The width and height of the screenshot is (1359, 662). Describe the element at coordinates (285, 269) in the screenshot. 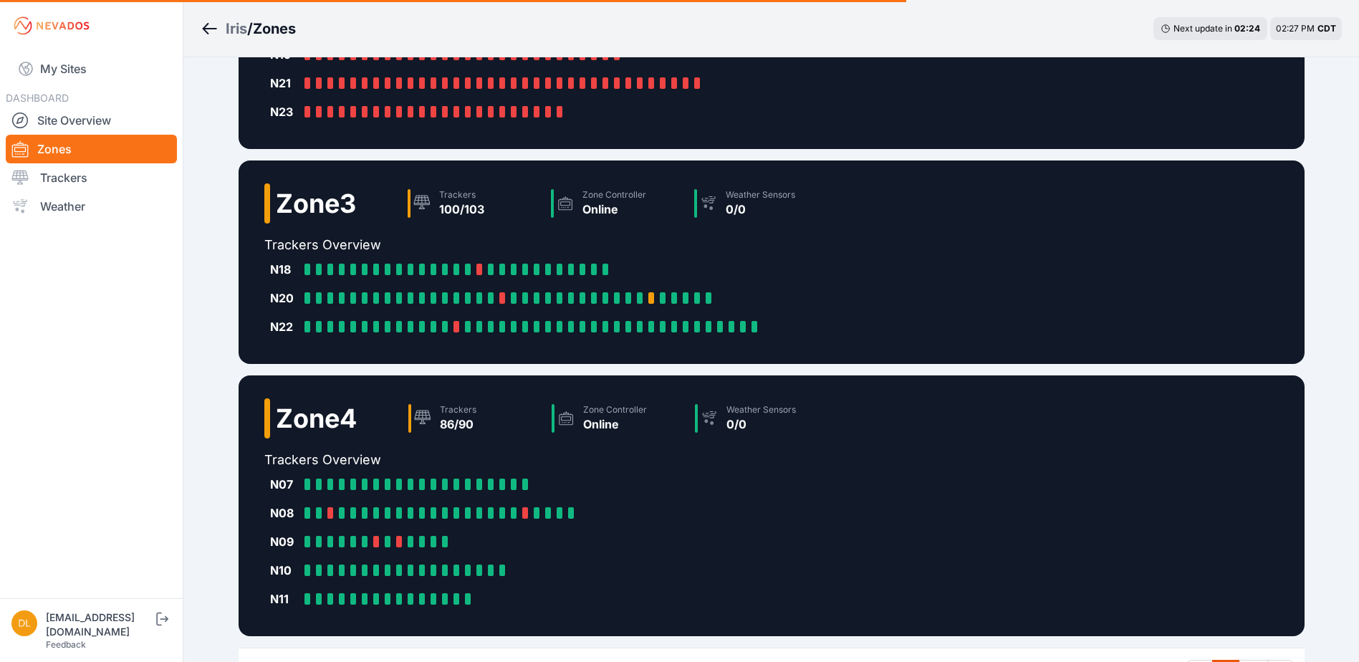

I see `div: N18` at that location.